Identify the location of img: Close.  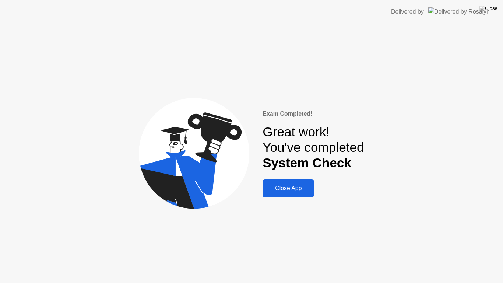
(489, 8).